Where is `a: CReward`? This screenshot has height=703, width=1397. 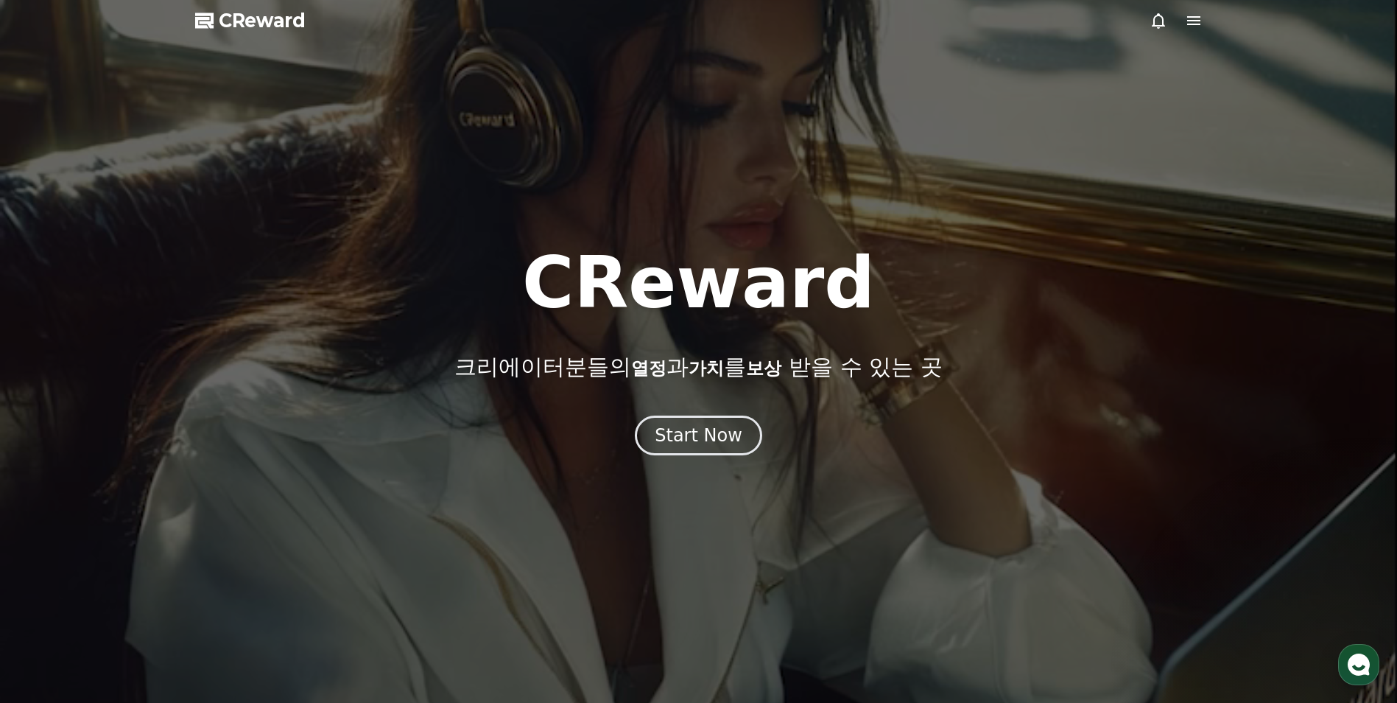
a: CReward is located at coordinates (250, 21).